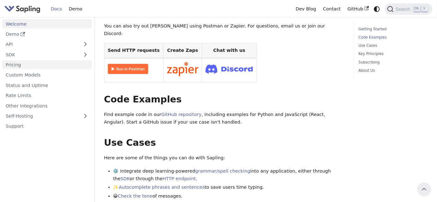  What do you see at coordinates (223, 171) in the screenshot?
I see `a: grammar/spell checking` at bounding box center [223, 171].